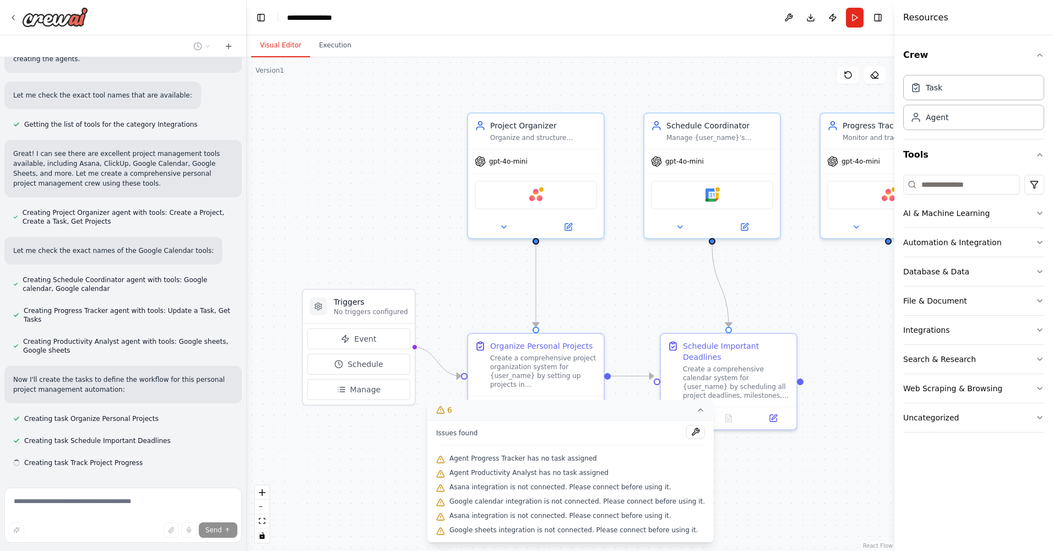 This screenshot has height=551, width=1053. Describe the element at coordinates (543, 126) in the screenshot. I see `div: Project Organizer` at that location.